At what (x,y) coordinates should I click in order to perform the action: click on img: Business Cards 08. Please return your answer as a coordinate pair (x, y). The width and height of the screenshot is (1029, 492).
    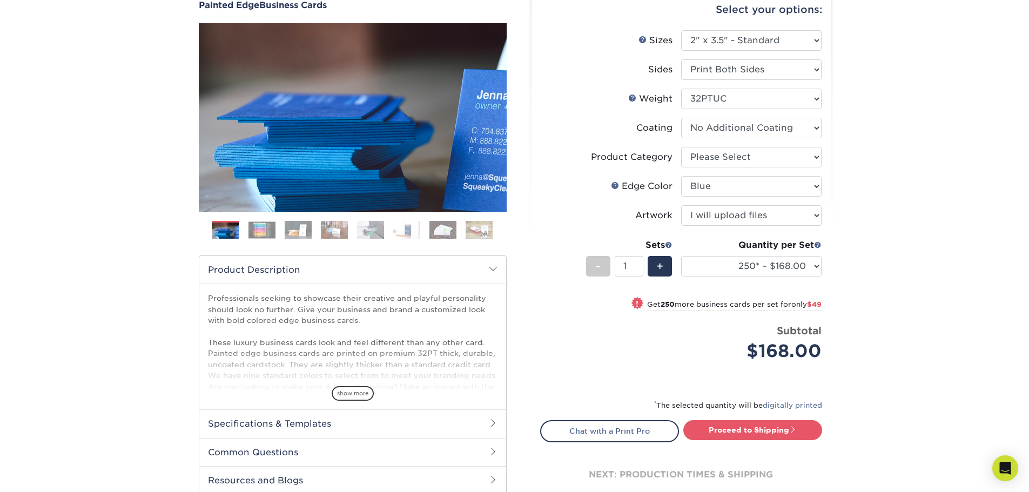
    Looking at the image, I should click on (479, 229).